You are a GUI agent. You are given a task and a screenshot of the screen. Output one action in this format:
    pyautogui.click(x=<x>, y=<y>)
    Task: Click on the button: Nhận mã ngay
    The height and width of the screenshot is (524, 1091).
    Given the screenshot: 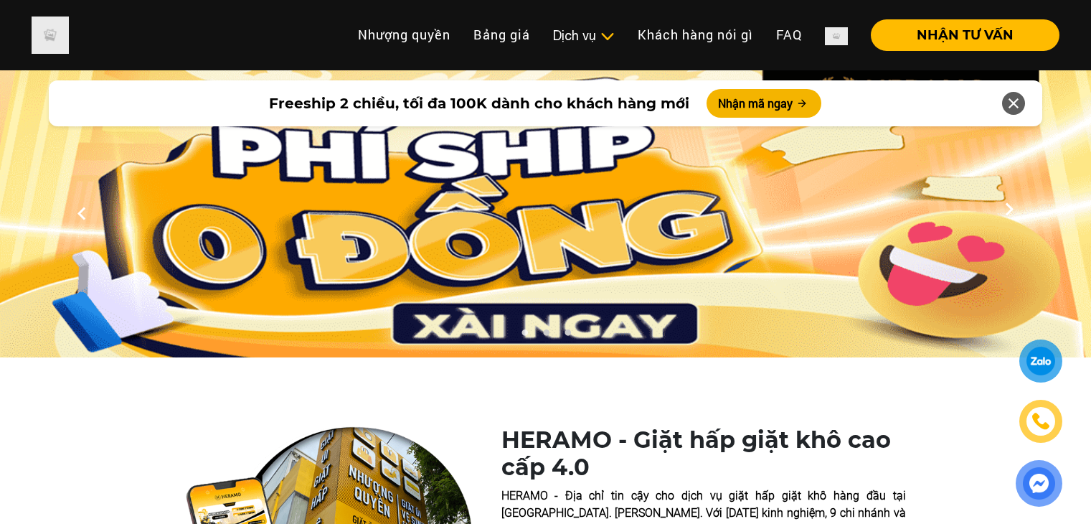 What is the action you would take?
    pyautogui.click(x=764, y=103)
    